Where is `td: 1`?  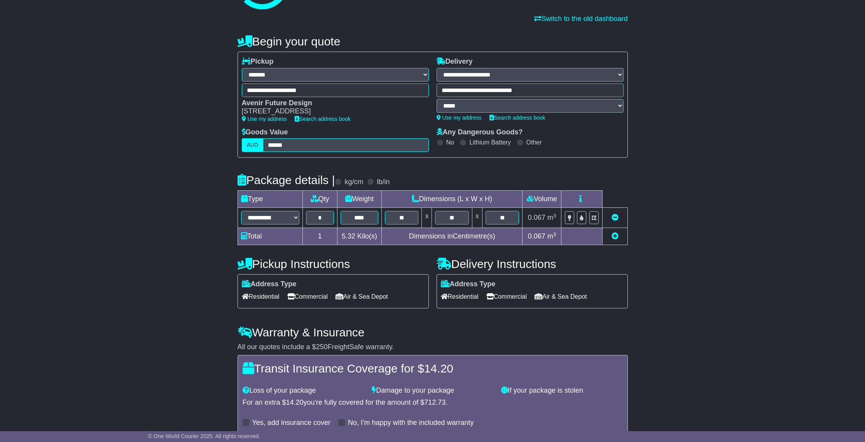 td: 1 is located at coordinates (319, 237).